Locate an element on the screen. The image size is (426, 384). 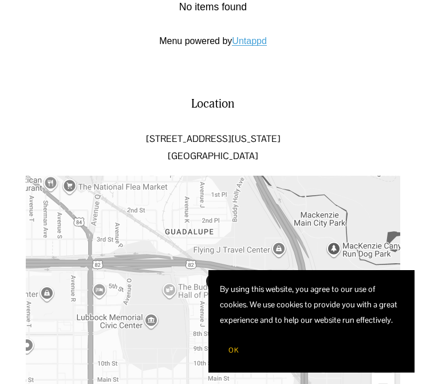
p: By using this website, you agree to our use of cookies. We use cookies to provide you with a grea... is located at coordinates (312, 305).